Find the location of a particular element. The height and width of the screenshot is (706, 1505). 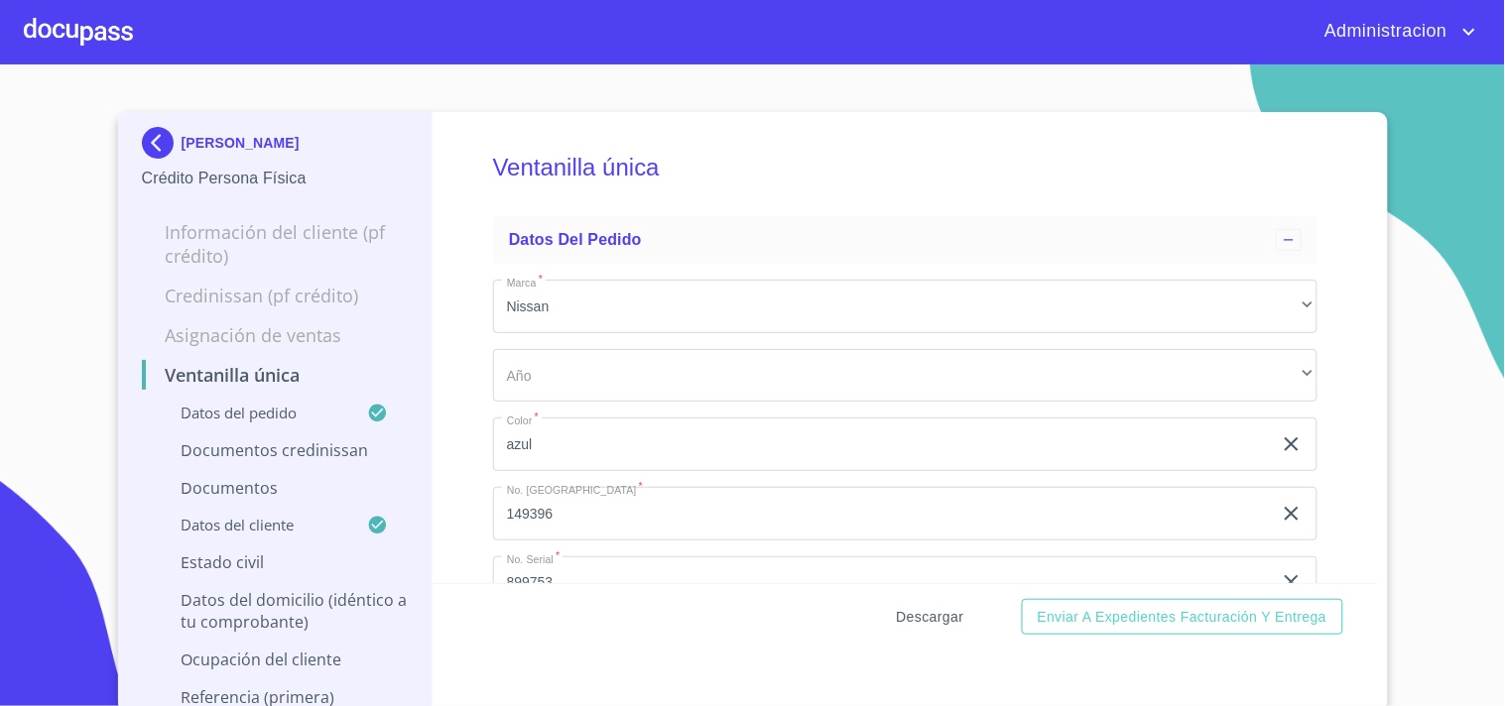

p: Credinissan (PF crédito) is located at coordinates (275, 296).